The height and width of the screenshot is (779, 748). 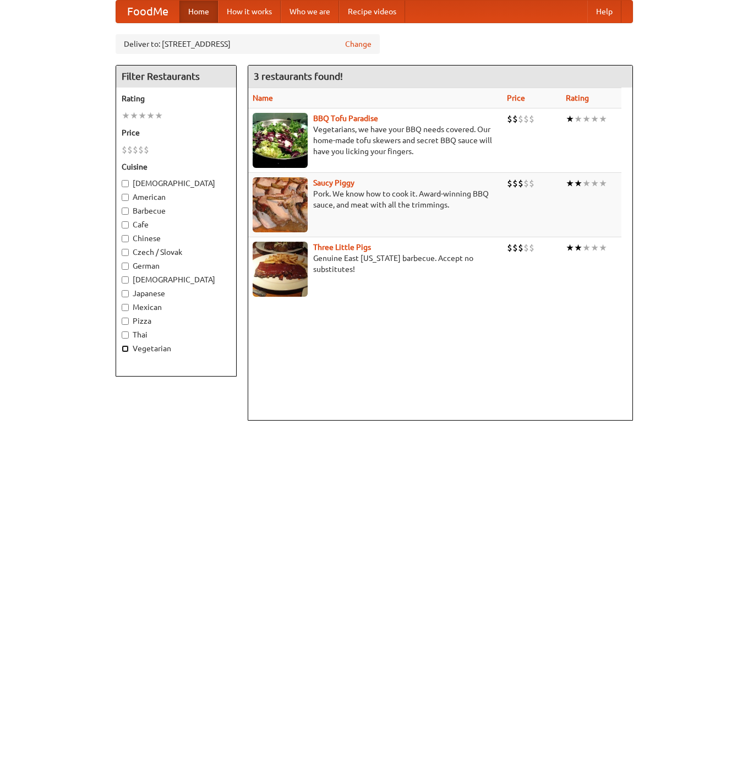 What do you see at coordinates (125, 197) in the screenshot?
I see `input: American` at bounding box center [125, 197].